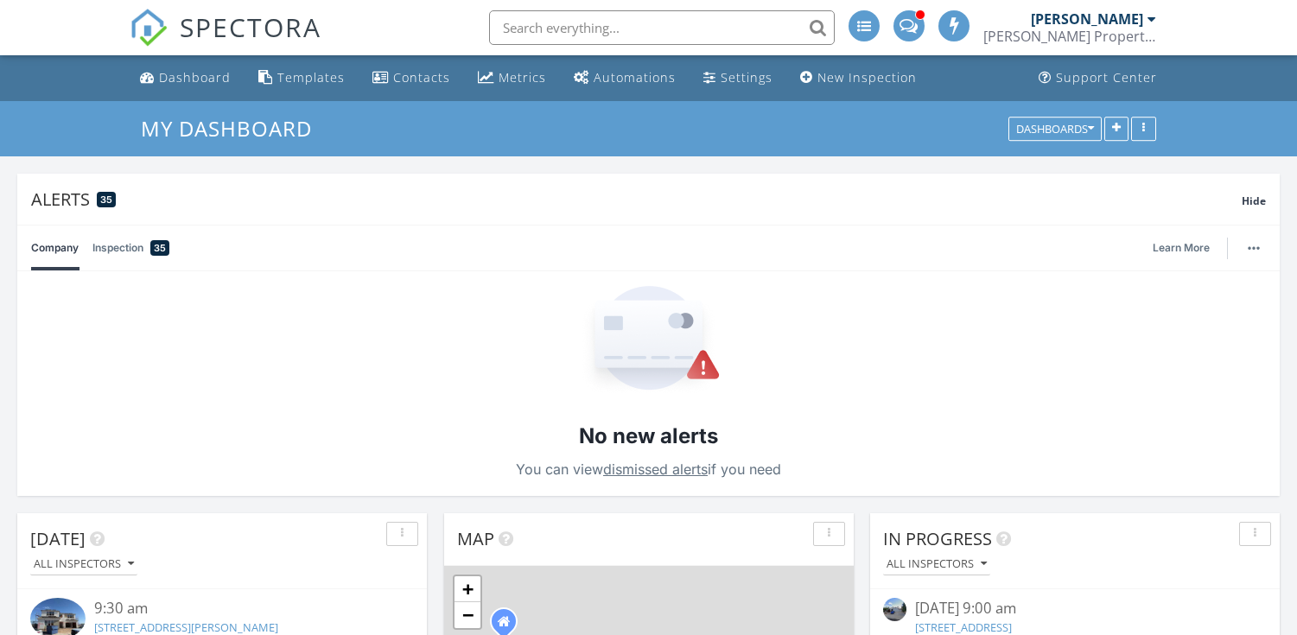 The height and width of the screenshot is (635, 1297). Describe the element at coordinates (858, 78) in the screenshot. I see `a: New Inspection` at that location.